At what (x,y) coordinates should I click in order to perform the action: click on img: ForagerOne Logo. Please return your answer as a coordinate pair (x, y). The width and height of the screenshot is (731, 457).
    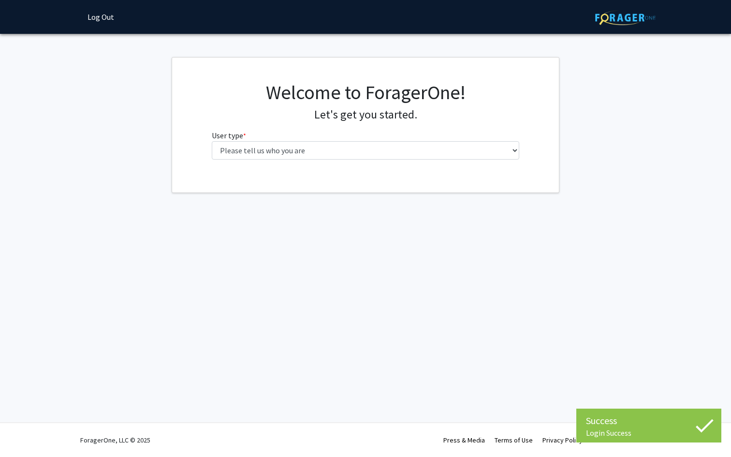
    Looking at the image, I should click on (625, 17).